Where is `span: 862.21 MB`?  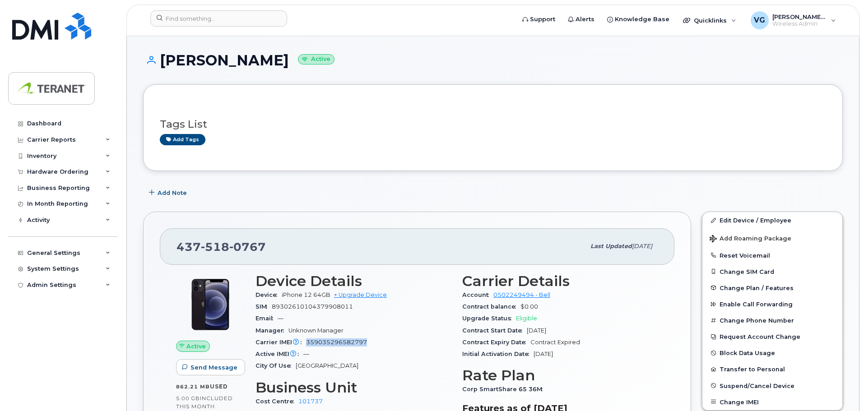 span: 862.21 MB is located at coordinates (193, 387).